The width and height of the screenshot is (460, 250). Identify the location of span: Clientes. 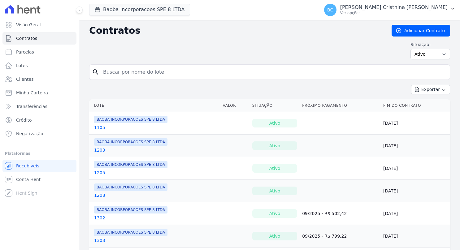
(25, 79).